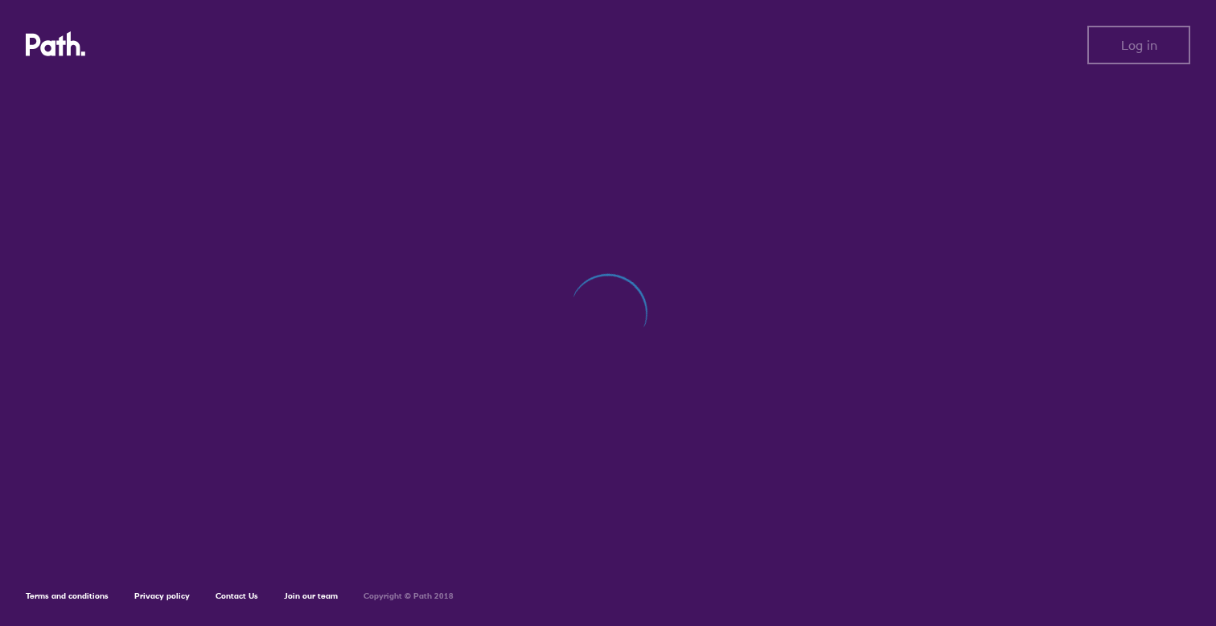  What do you see at coordinates (1139, 45) in the screenshot?
I see `button: Log in` at bounding box center [1139, 45].